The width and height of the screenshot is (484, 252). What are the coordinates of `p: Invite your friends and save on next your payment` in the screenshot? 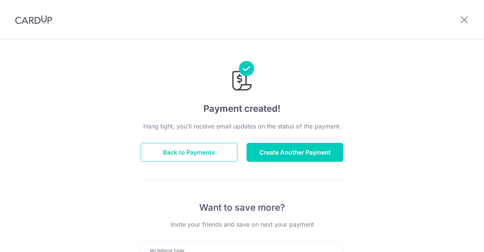 It's located at (242, 224).